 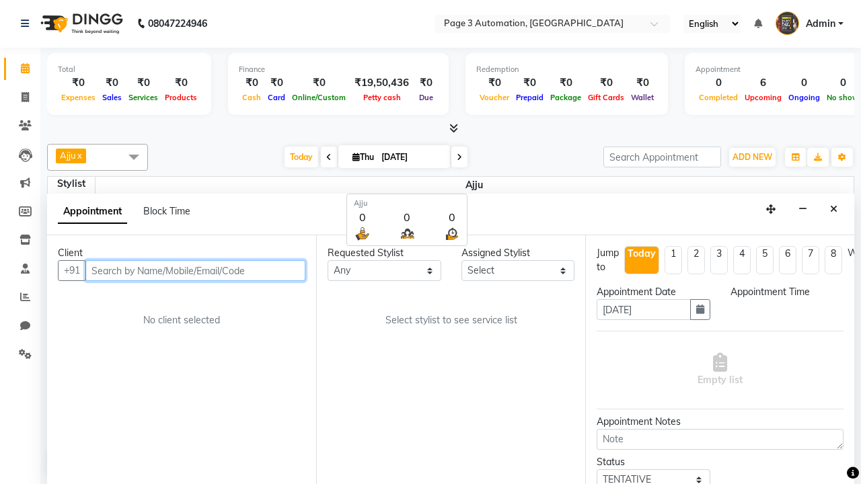 What do you see at coordinates (752, 157) in the screenshot?
I see `span: ADD NEW` at bounding box center [752, 157].